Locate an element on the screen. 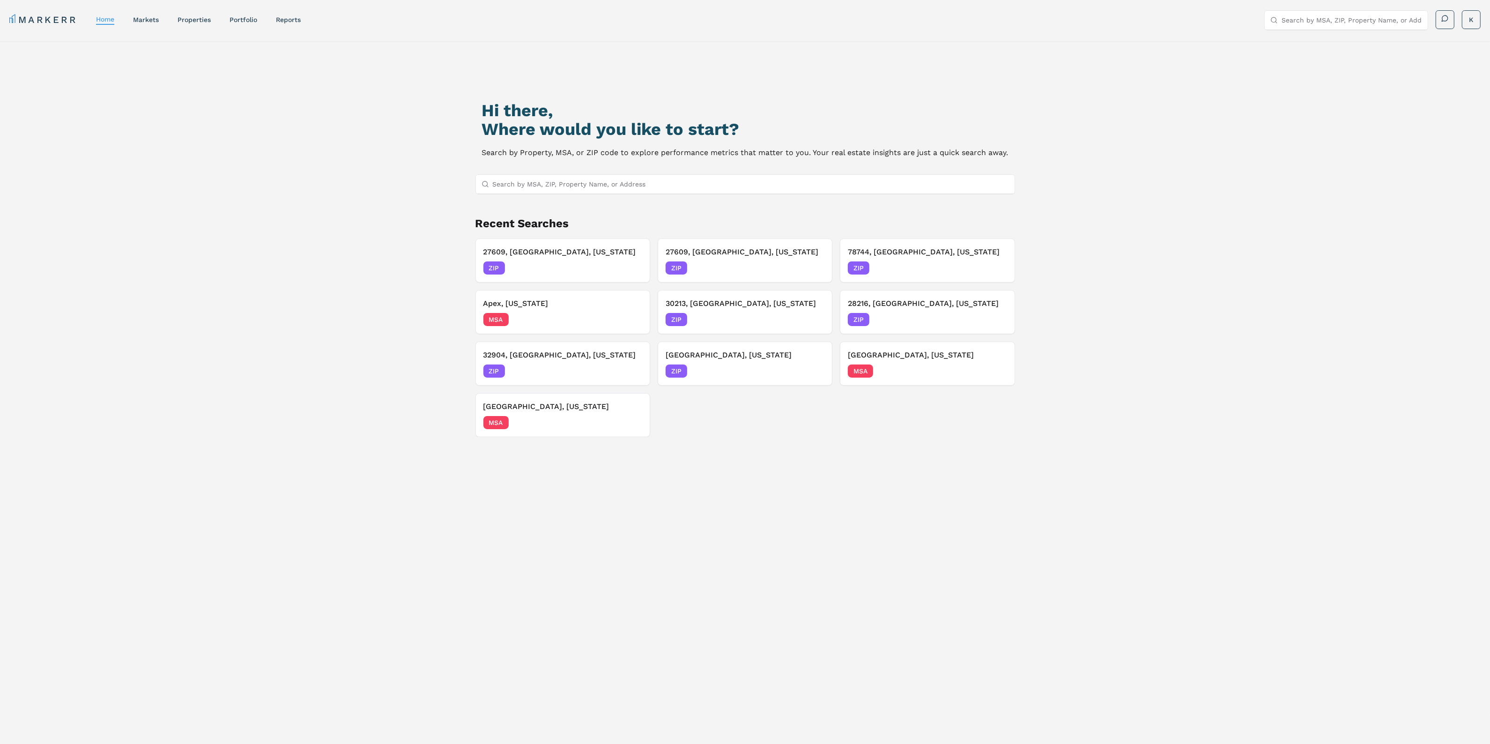  a: MARKERR is located at coordinates (43, 20).